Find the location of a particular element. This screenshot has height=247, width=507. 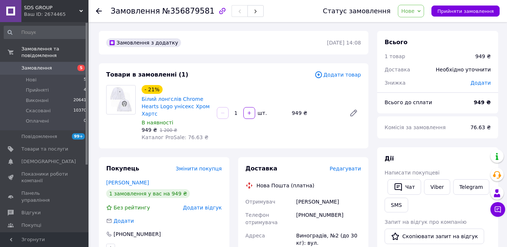

span: Каталог ProSale: 76.63 ₴ is located at coordinates (175, 138).